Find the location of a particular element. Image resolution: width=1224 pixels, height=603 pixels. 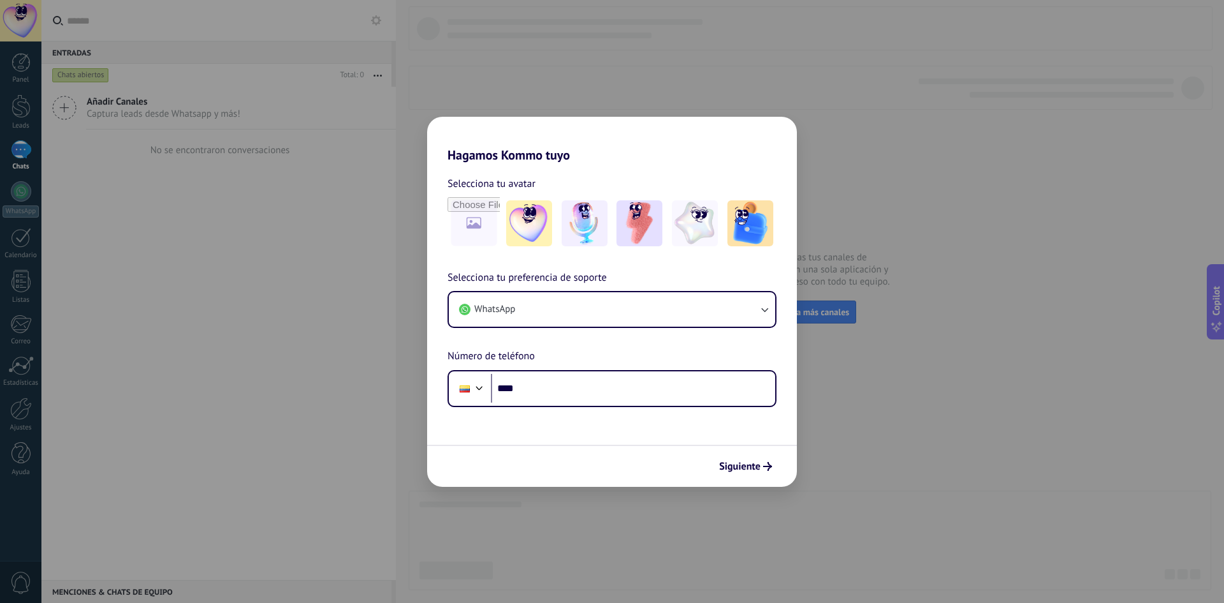

div: Ecuador: + 593 is located at coordinates (465, 388).